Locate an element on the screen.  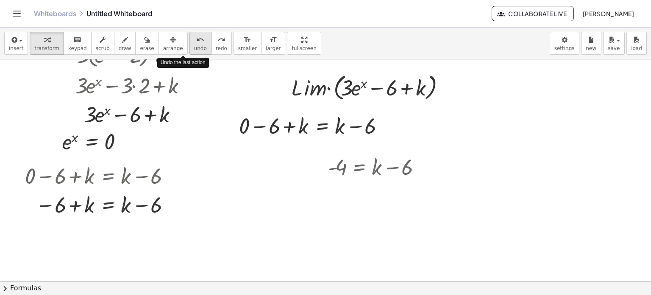
span: redo is located at coordinates (221, 48).